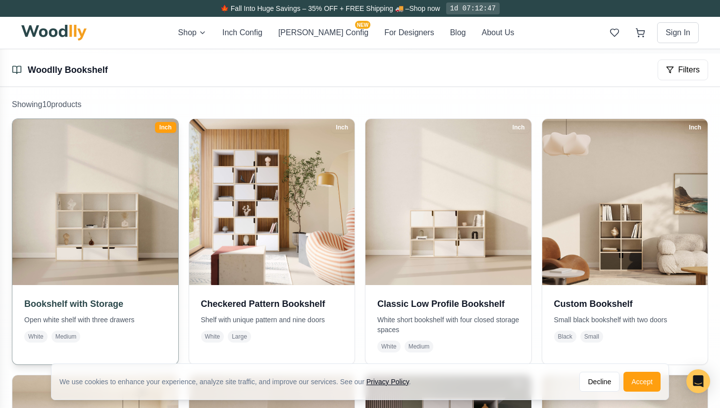  Describe the element at coordinates (473, 8) in the screenshot. I see `div: 1d 07:12:47` at that location.